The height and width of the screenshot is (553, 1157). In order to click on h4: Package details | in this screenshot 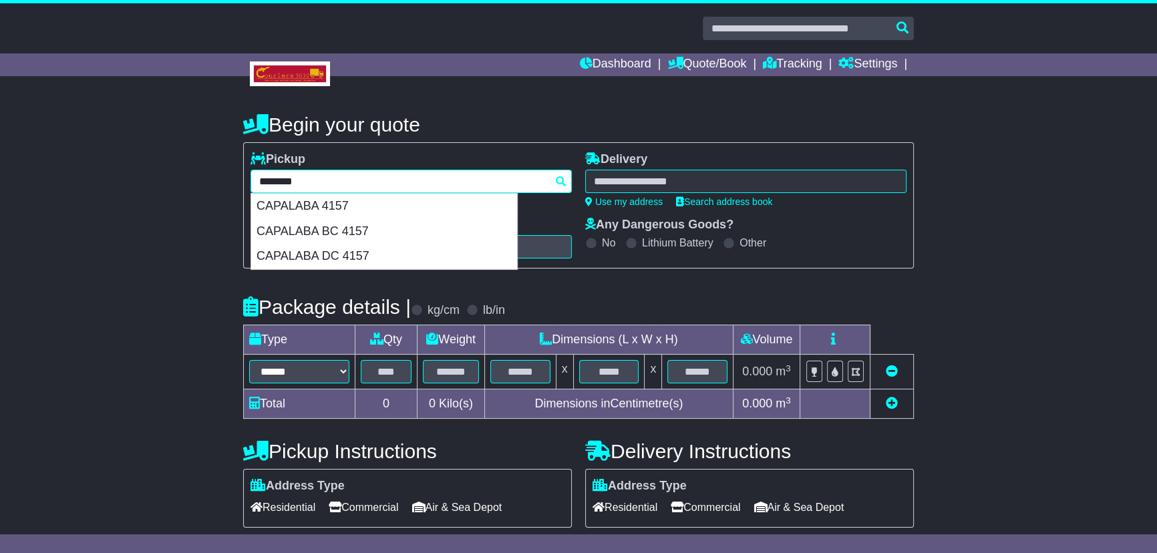, I will do `click(327, 307)`.